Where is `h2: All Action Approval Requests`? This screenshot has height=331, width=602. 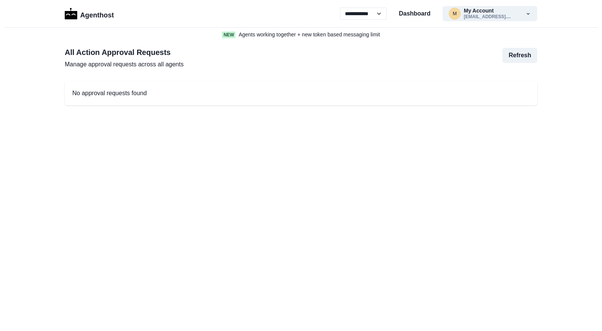
h2: All Action Approval Requests is located at coordinates (124, 52).